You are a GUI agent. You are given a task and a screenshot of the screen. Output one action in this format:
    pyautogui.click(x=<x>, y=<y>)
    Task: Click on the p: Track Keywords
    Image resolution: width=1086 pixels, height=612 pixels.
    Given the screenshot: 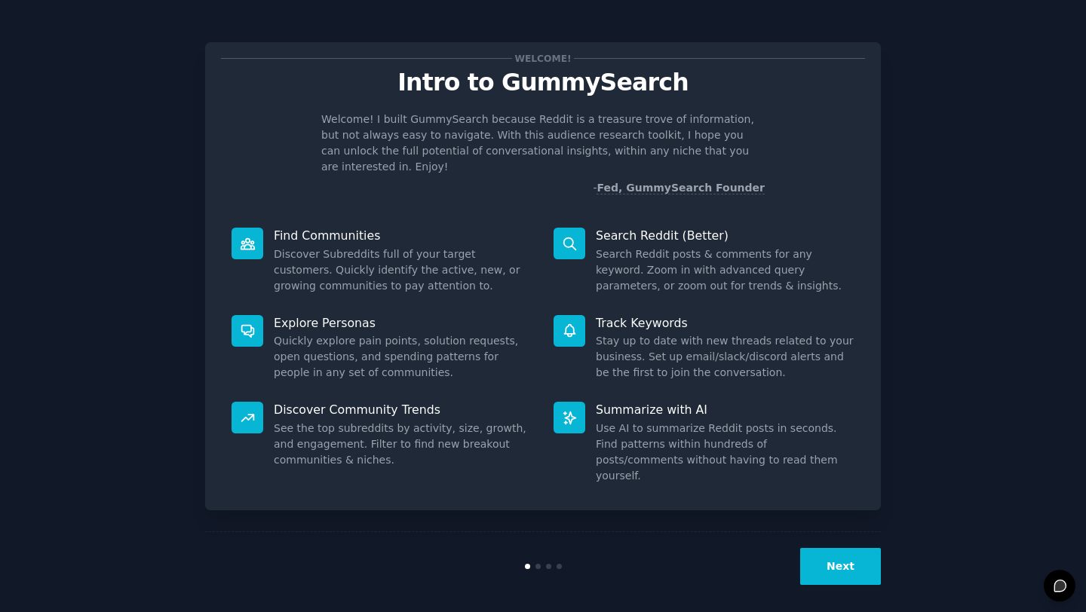 What is the action you would take?
    pyautogui.click(x=725, y=323)
    